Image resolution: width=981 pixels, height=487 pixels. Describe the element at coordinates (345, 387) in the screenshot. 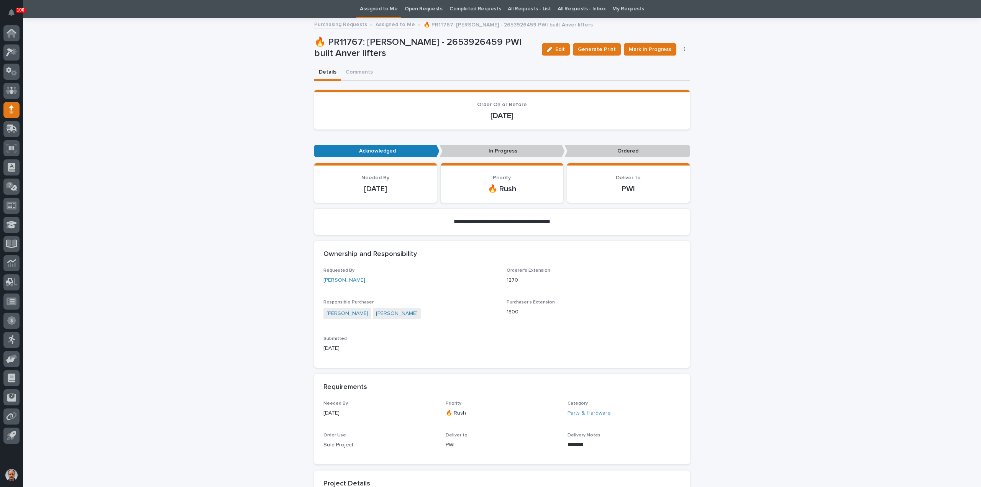

I see `h2: Requirements` at that location.